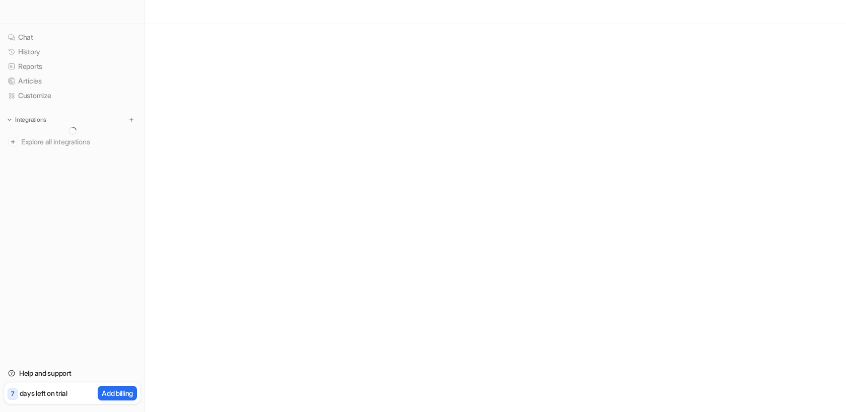  What do you see at coordinates (72, 81) in the screenshot?
I see `a: Articles` at bounding box center [72, 81].